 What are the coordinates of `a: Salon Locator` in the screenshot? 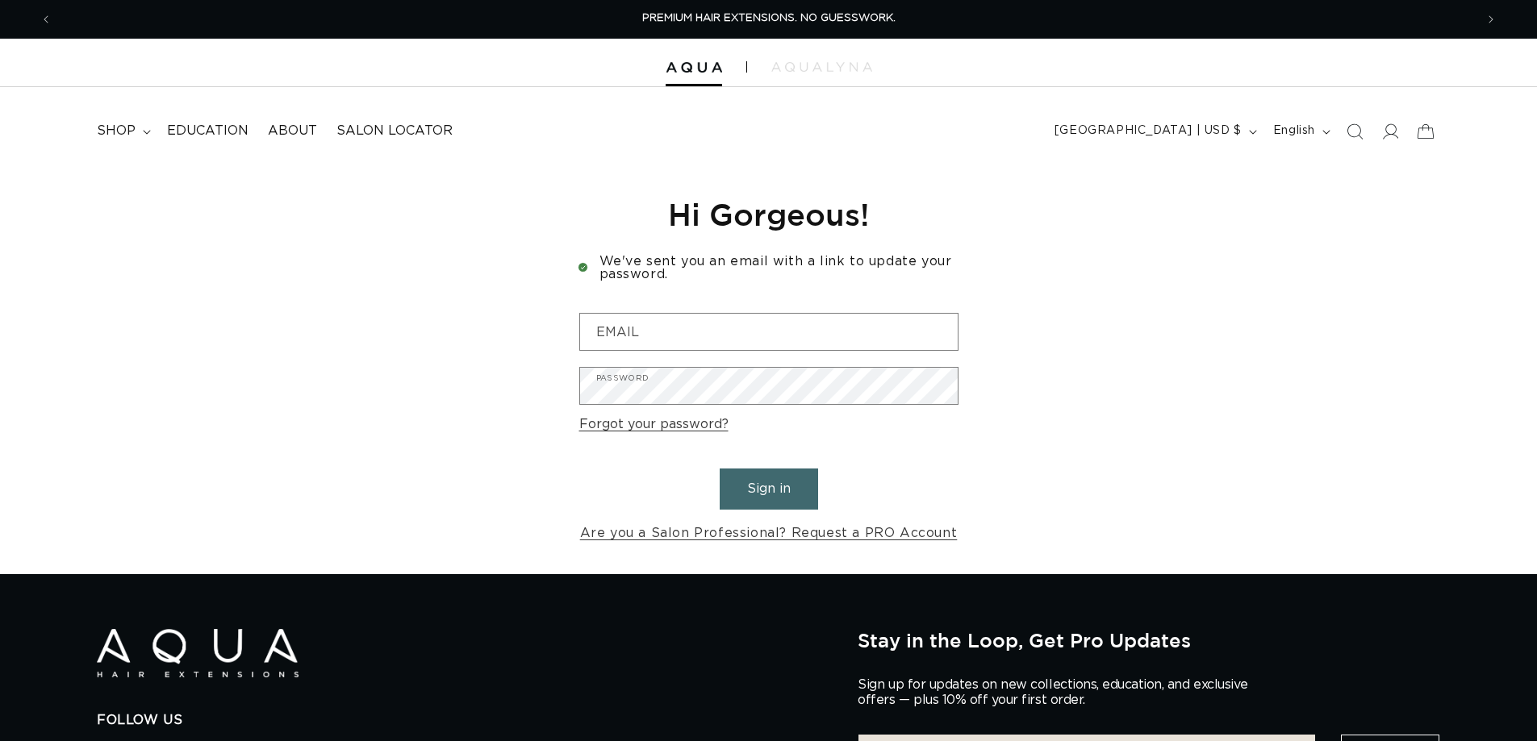 It's located at (394, 131).